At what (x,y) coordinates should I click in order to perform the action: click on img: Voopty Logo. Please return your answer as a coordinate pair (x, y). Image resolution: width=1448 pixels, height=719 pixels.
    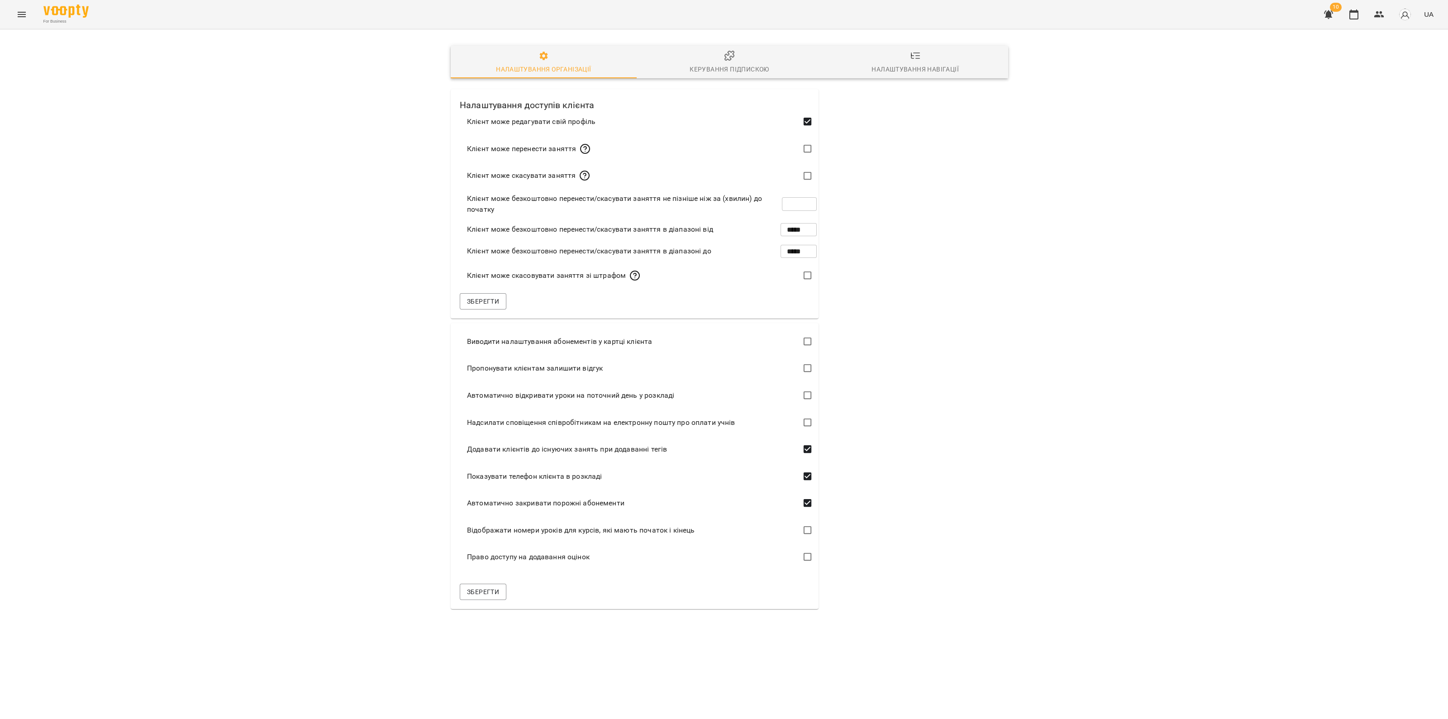
    Looking at the image, I should click on (66, 11).